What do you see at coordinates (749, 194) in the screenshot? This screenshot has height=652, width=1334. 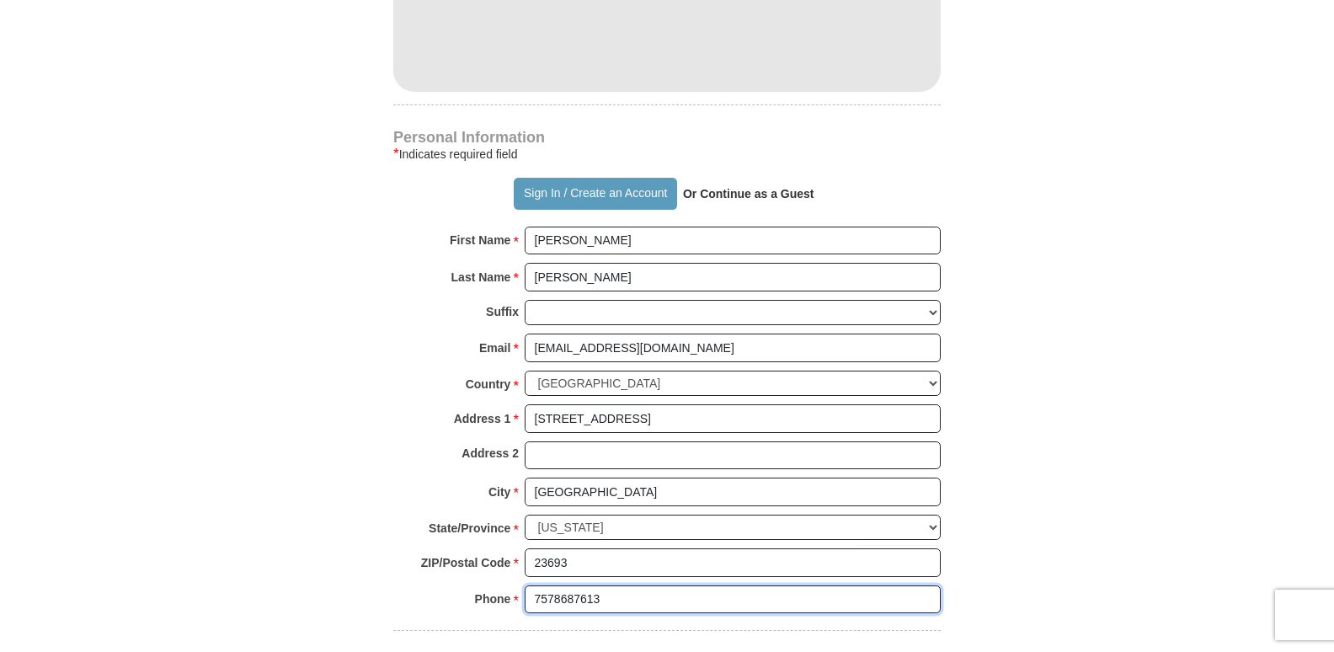 I see `strong: Or Continue as a Guest` at bounding box center [749, 194].